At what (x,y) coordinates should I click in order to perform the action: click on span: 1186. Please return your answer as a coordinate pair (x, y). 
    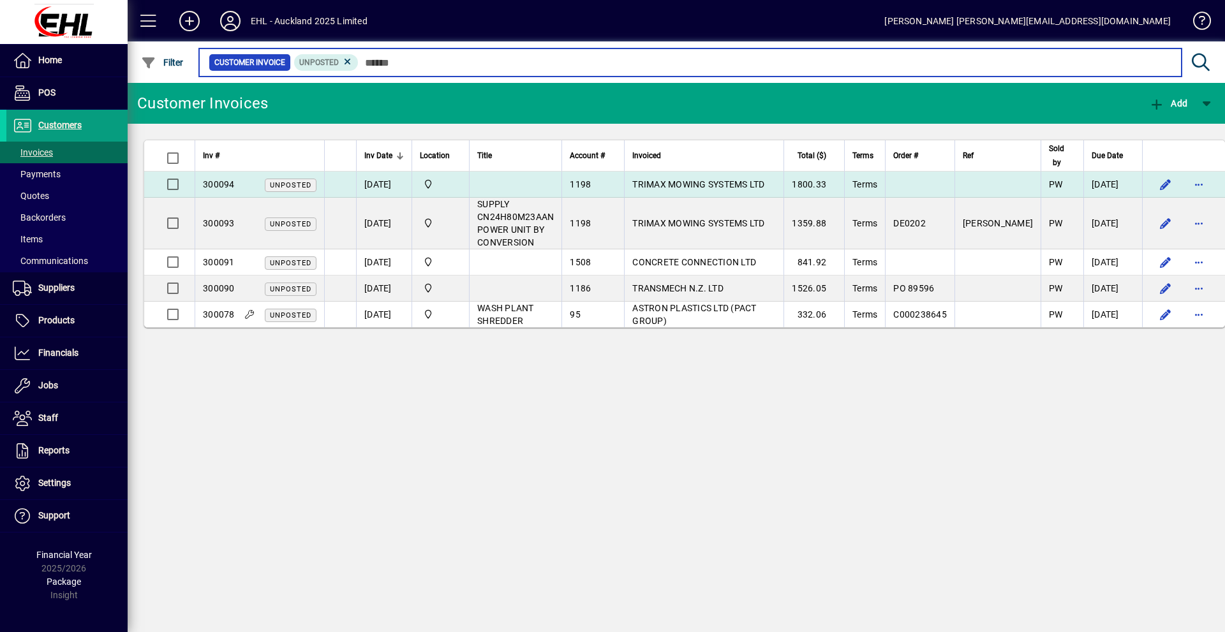
    Looking at the image, I should click on (580, 288).